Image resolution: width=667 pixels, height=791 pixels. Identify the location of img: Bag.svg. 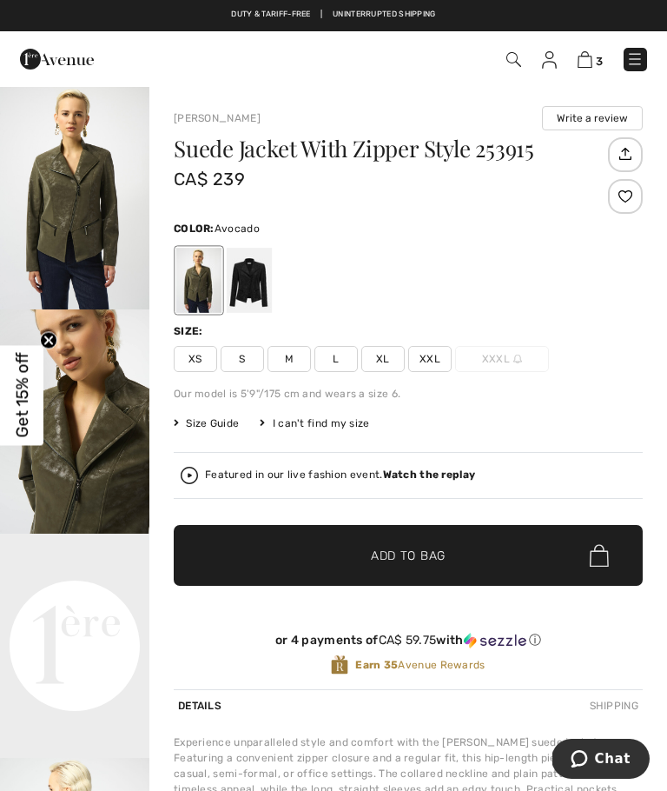
(600, 555).